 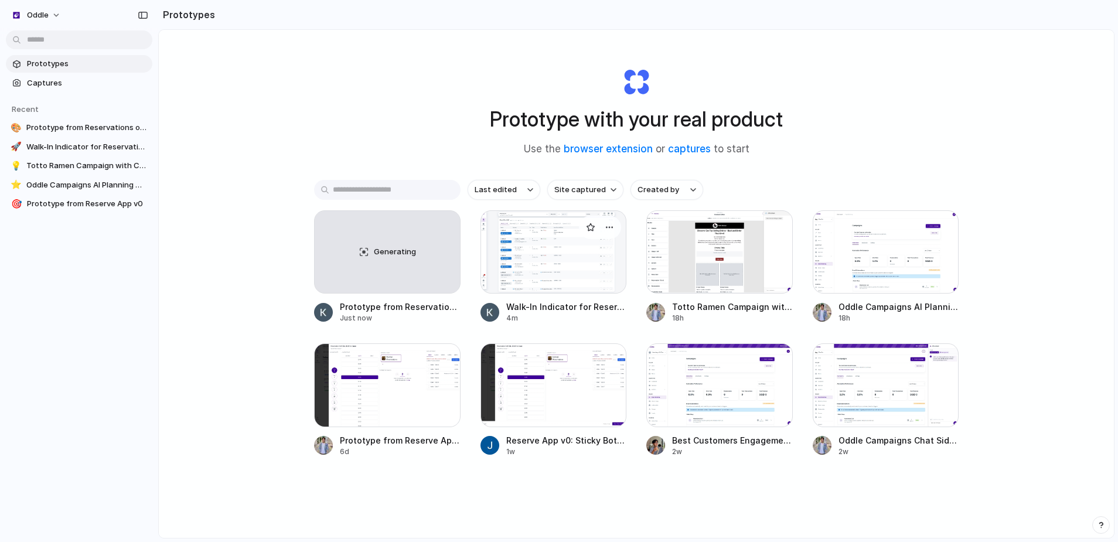 What do you see at coordinates (732, 440) in the screenshot?
I see `span: Best Customers Engagement Component` at bounding box center [732, 440].